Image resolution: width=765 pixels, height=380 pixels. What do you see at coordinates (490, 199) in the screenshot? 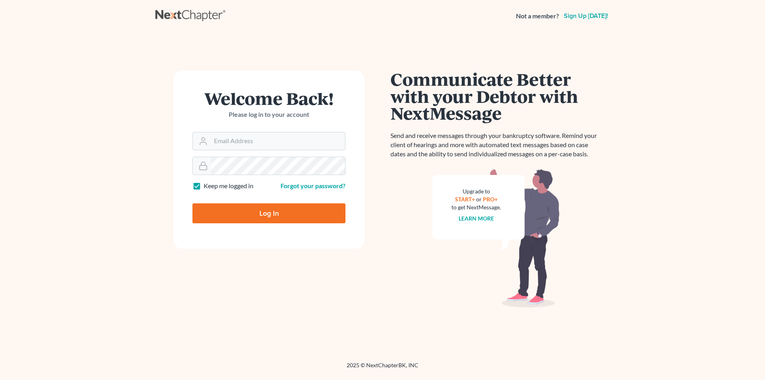
I see `a: PRO+` at bounding box center [490, 199].